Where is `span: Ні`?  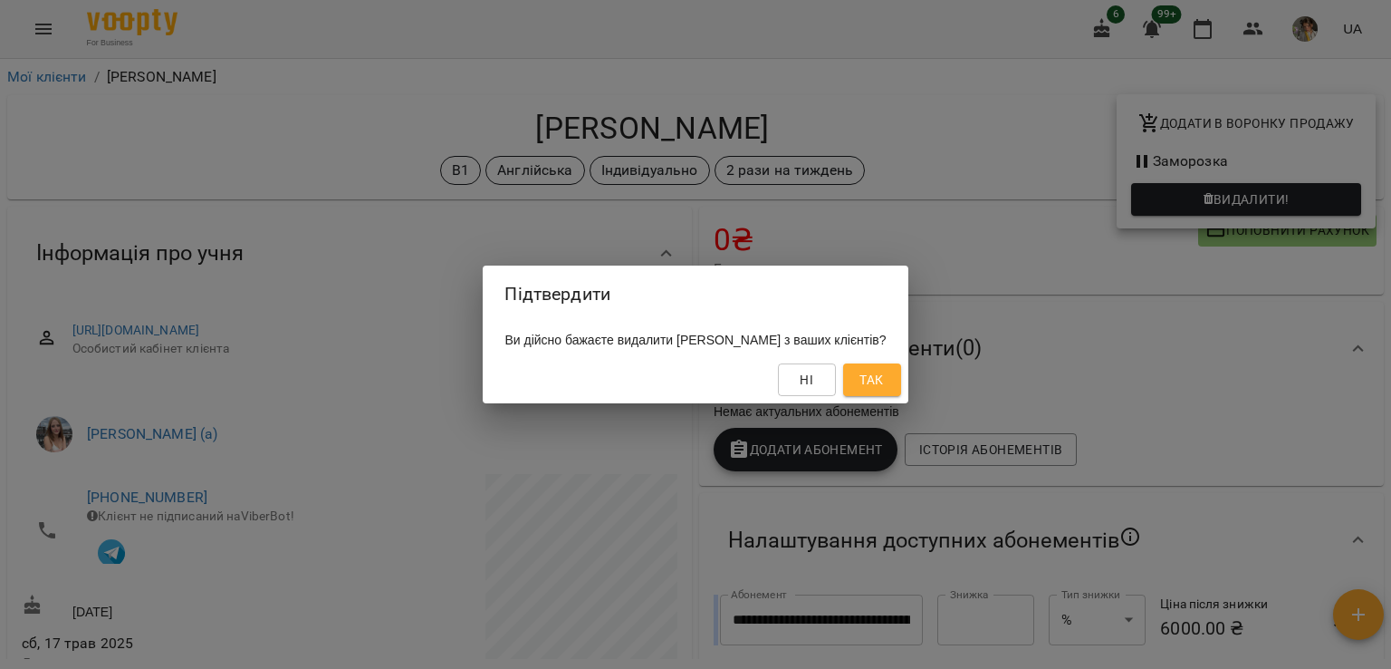 span: Ні is located at coordinates (806, 380).